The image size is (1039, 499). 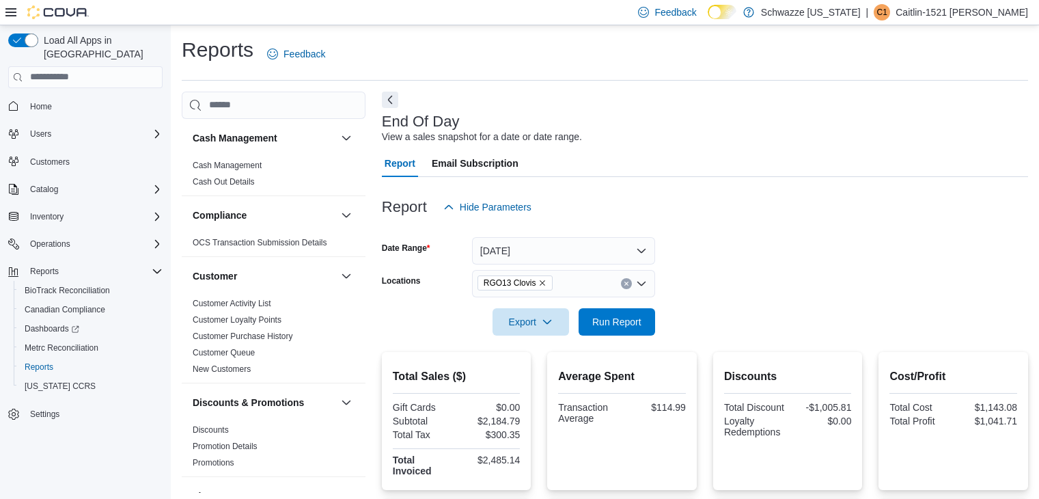 I want to click on span: Promotions, so click(x=213, y=462).